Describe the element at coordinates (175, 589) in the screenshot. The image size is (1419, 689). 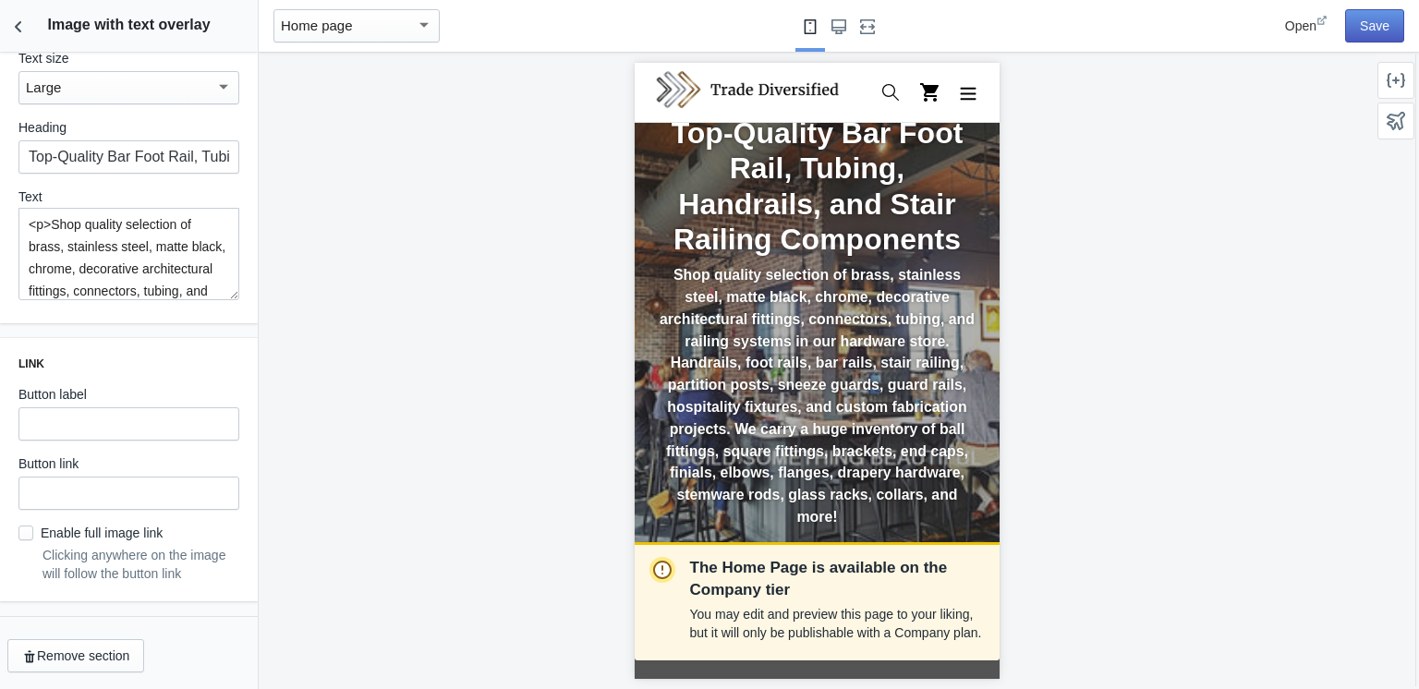
I see `span: Go to Main Store` at that location.